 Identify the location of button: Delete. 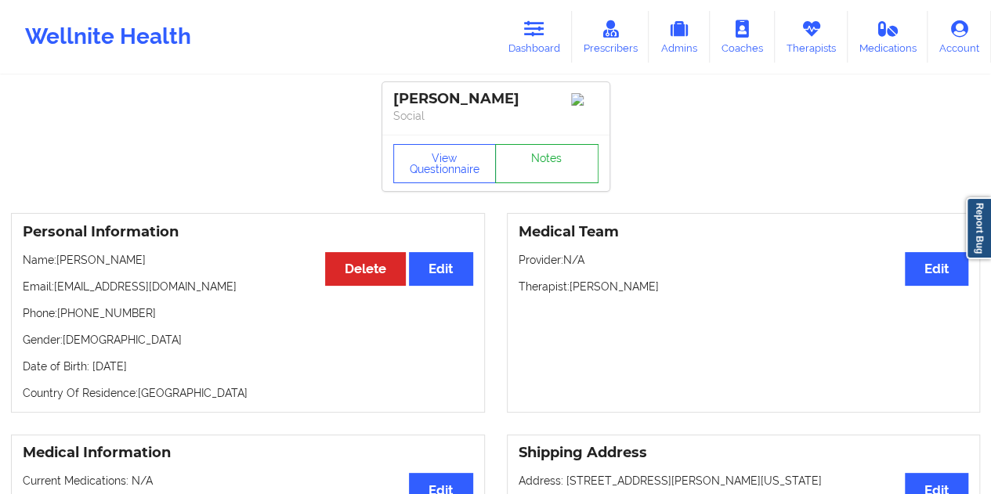
(365, 269).